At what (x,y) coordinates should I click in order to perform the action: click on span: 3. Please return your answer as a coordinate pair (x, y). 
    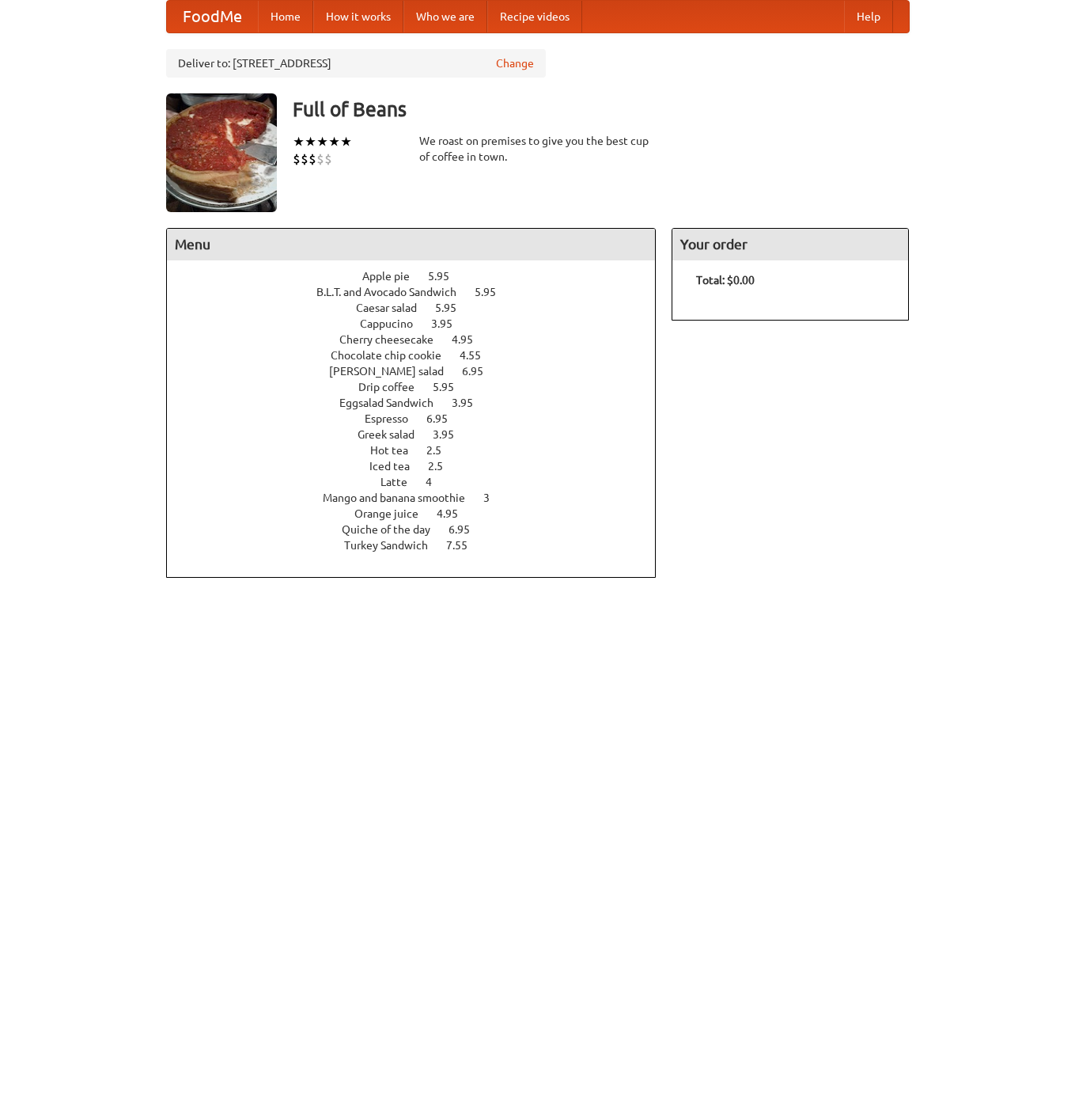
    Looking at the image, I should click on (494, 498).